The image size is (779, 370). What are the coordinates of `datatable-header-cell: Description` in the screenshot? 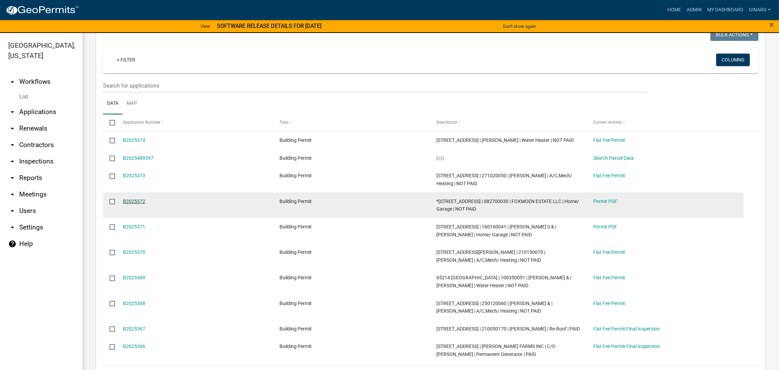 It's located at (508, 123).